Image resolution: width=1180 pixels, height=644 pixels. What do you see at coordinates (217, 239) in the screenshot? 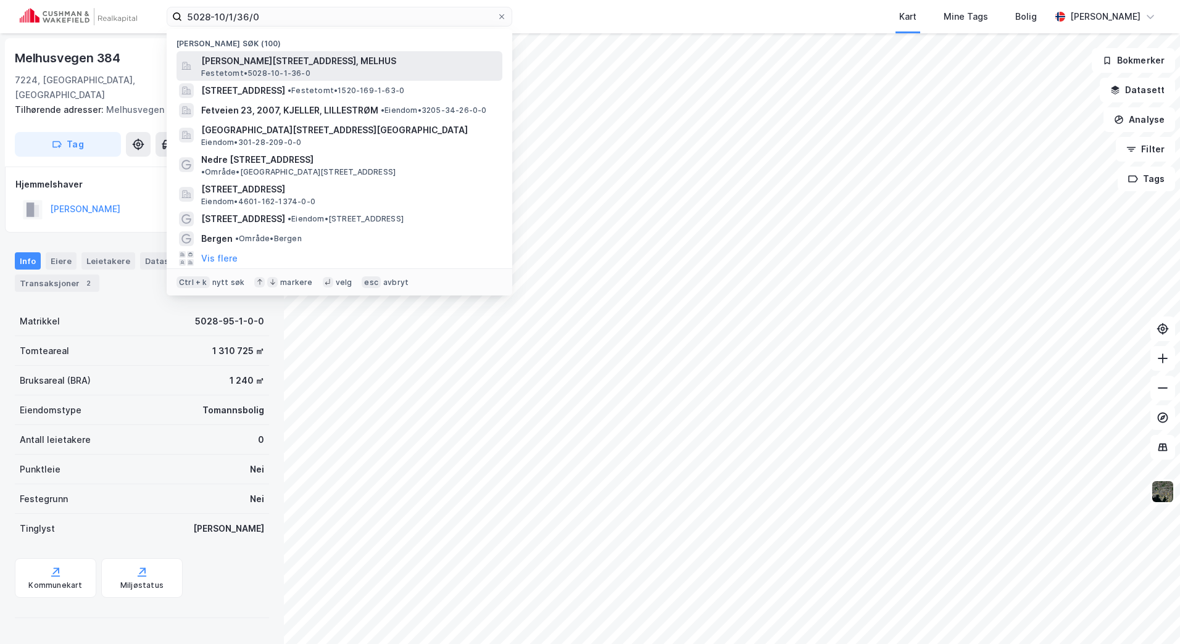
I see `span: Bergen` at bounding box center [217, 239].